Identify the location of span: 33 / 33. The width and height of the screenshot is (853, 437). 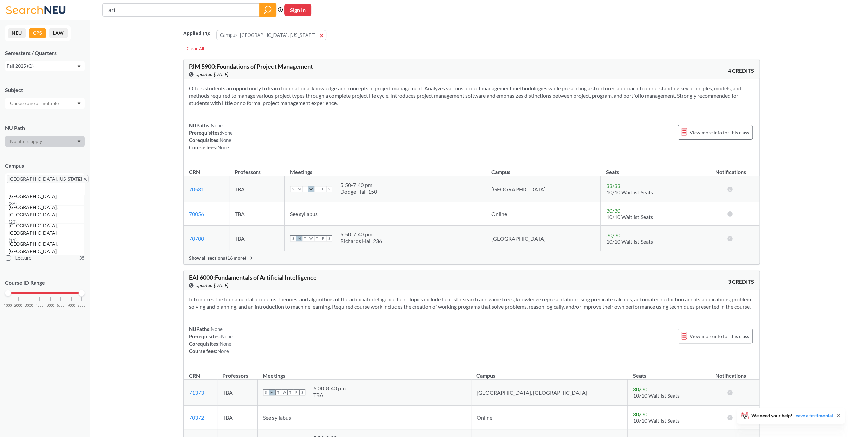
(613, 186).